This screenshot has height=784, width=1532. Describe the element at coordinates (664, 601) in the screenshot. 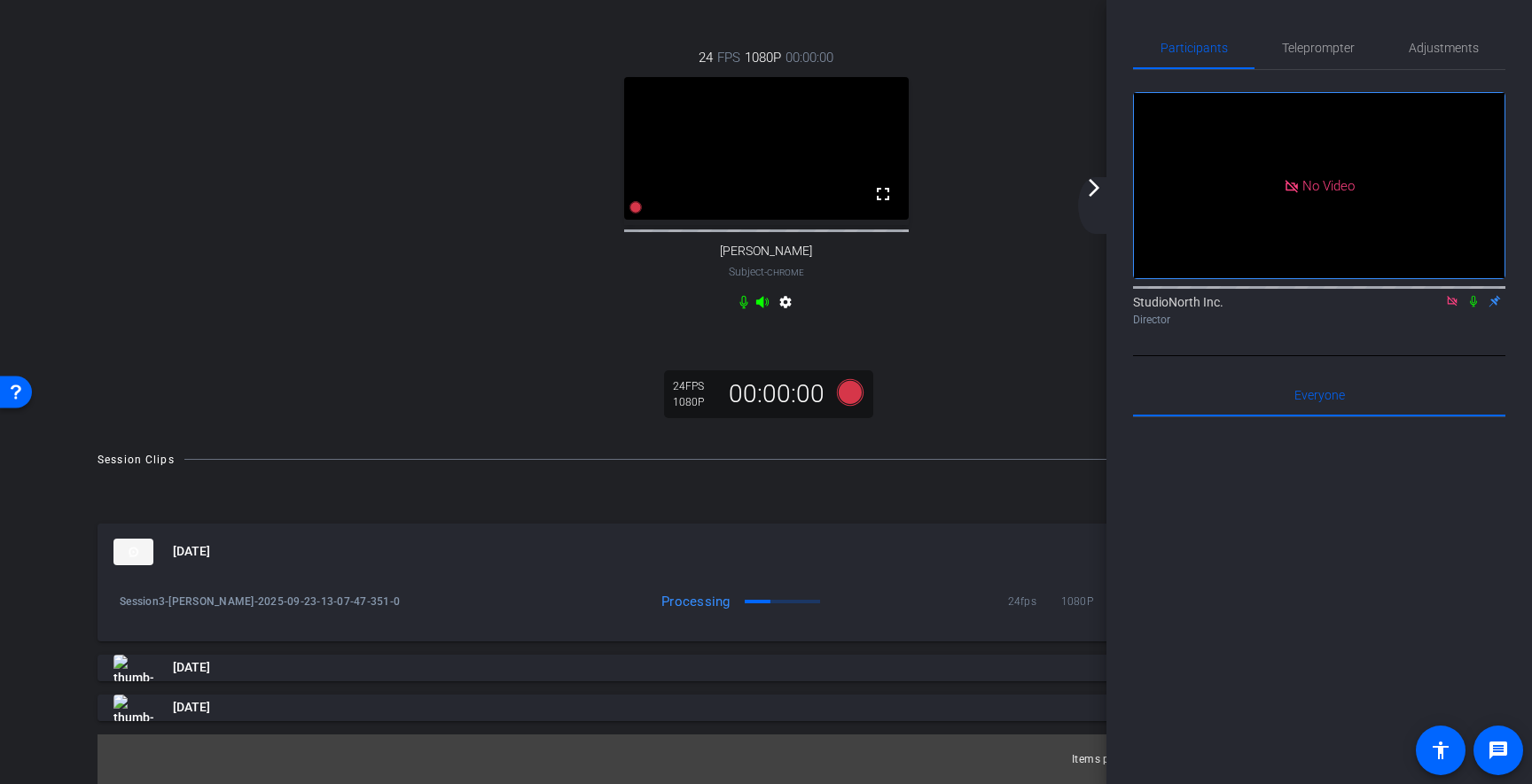

I see `div: Processing` at that location.